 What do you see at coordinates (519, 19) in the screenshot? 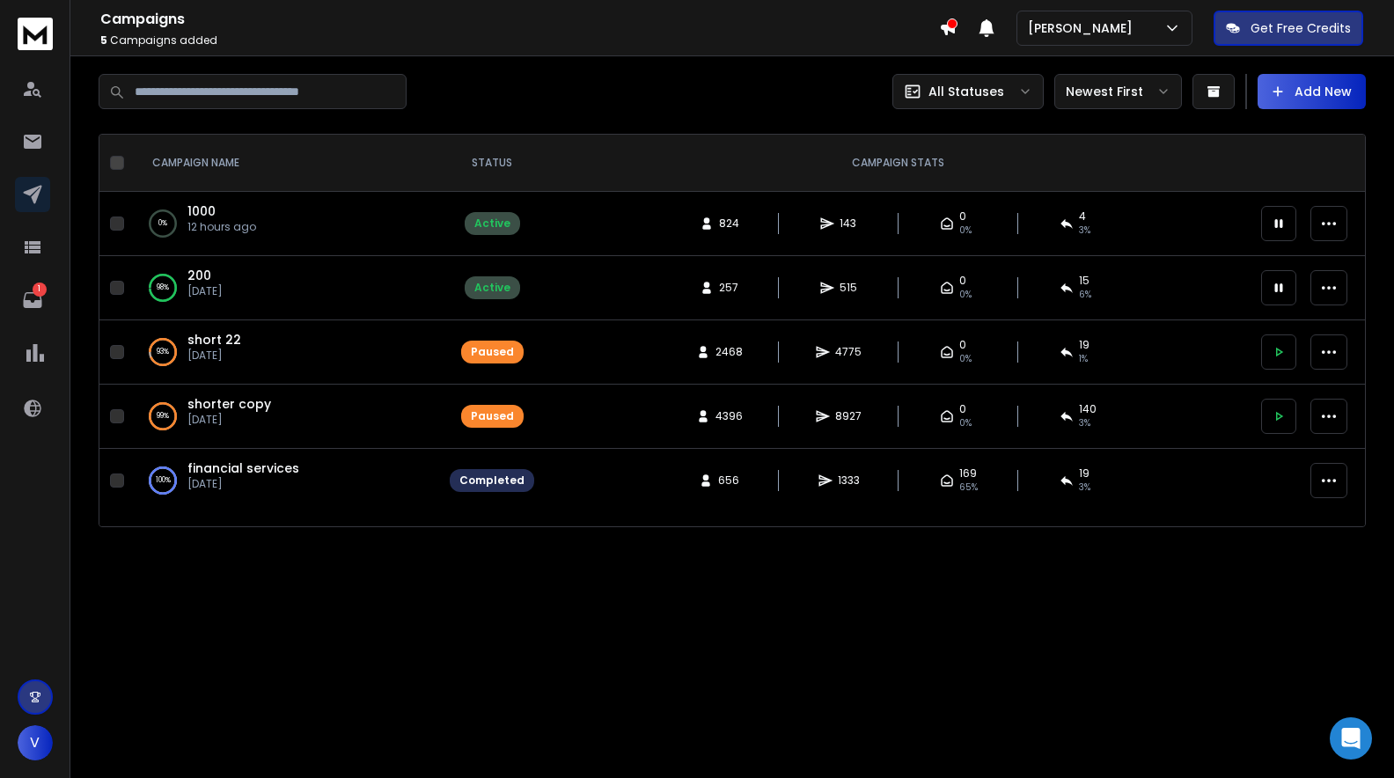
I see `h1: Campaigns` at bounding box center [519, 19].